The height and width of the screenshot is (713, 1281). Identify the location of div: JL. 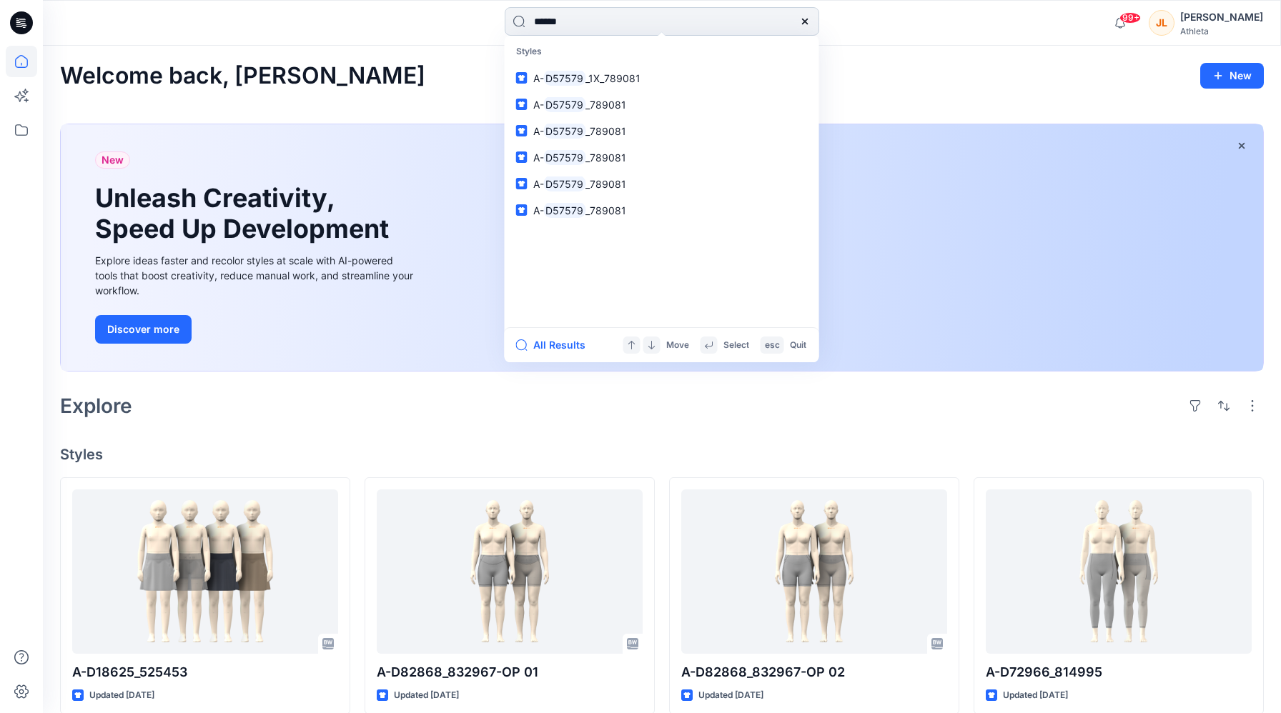
(1161, 23).